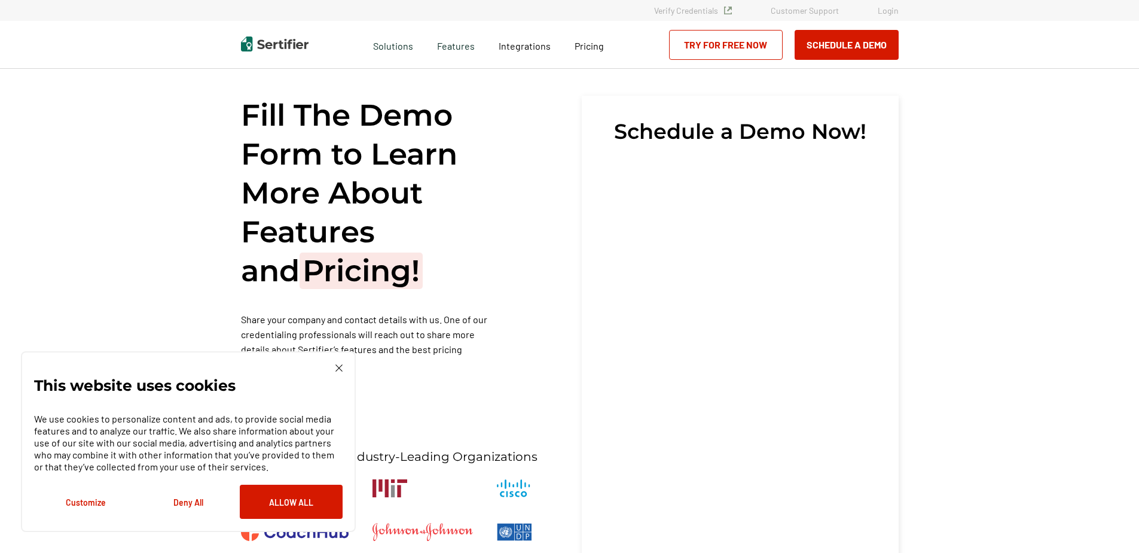 The height and width of the screenshot is (553, 1139). I want to click on button: Schedule a Demo, so click(847, 45).